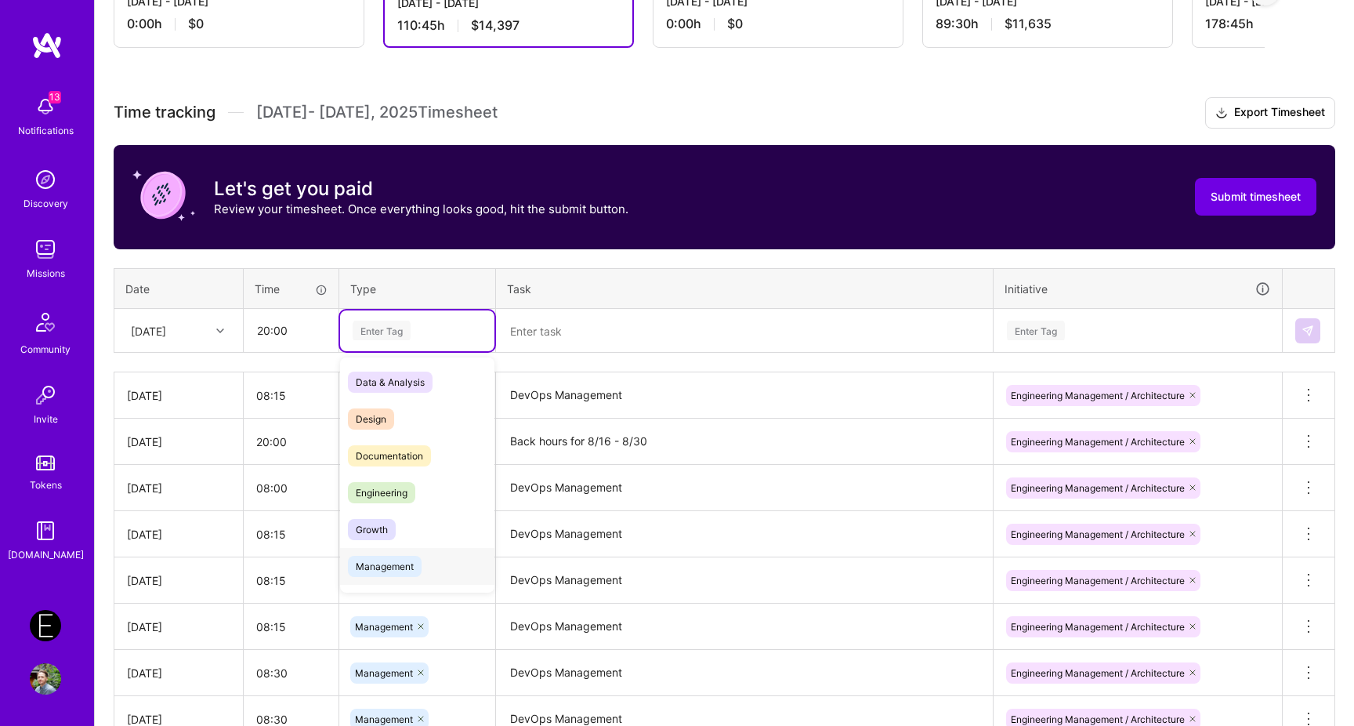  Describe the element at coordinates (45, 679) in the screenshot. I see `img: User Avatar` at that location.